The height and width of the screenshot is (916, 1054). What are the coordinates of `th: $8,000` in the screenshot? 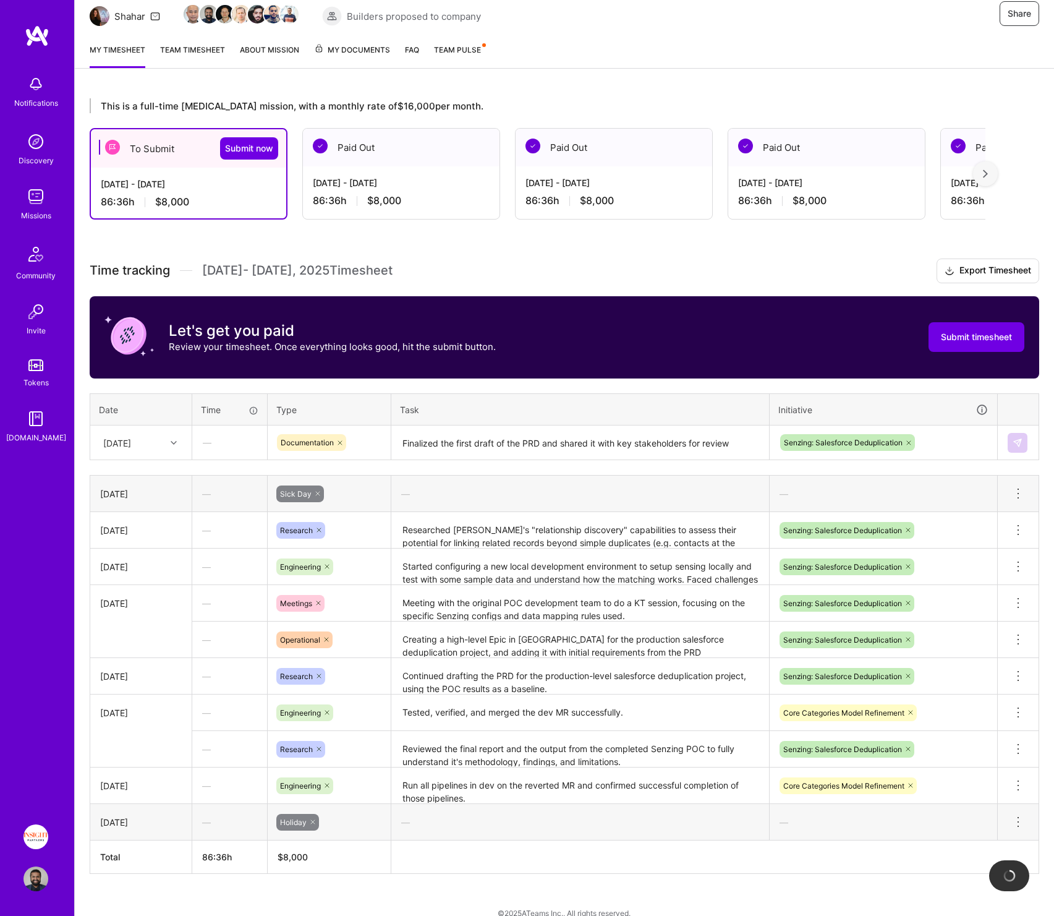 It's located at (330, 857).